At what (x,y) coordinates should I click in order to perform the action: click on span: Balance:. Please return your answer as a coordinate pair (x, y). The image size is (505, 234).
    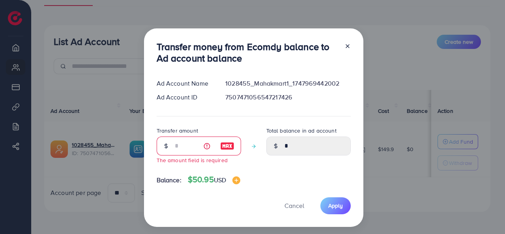
    Looking at the image, I should click on (169, 180).